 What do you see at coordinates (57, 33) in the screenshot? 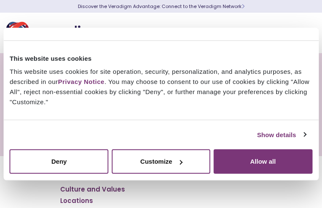
I see `img: Veradigm logo` at bounding box center [57, 33].